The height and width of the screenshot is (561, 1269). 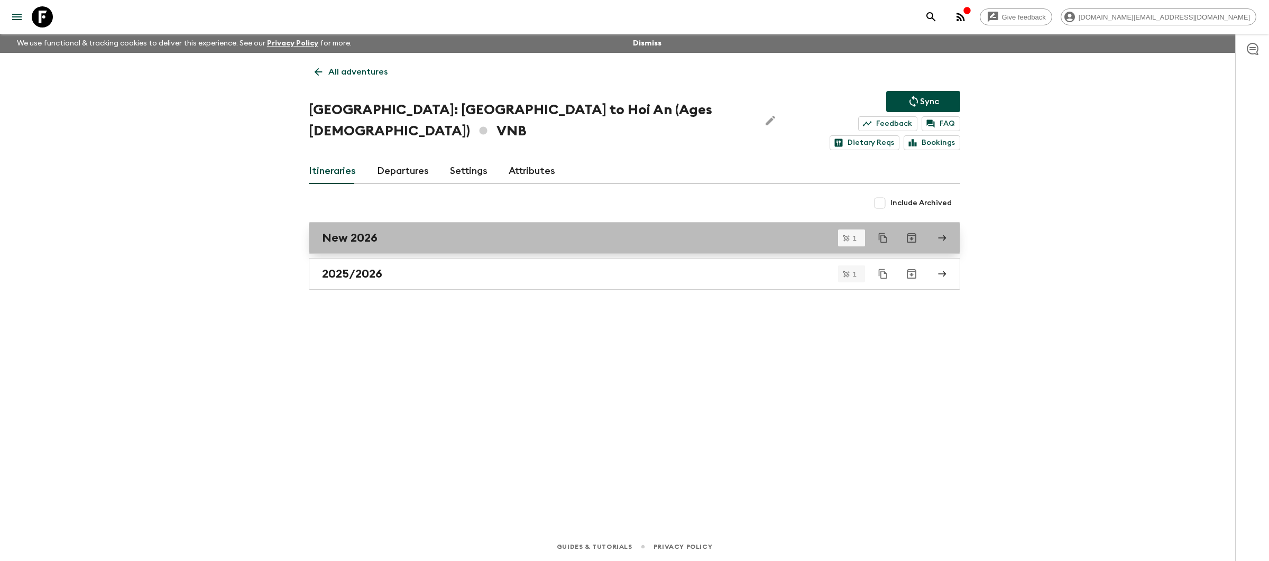 I want to click on a: Itineraries, so click(x=332, y=171).